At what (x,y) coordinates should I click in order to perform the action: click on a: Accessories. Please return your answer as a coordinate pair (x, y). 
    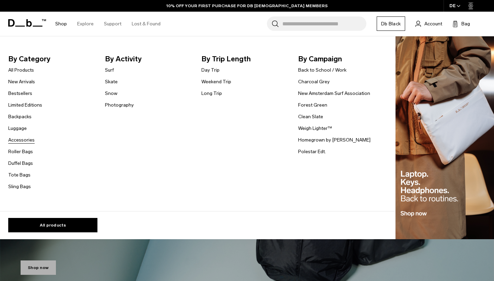
    Looking at the image, I should click on (21, 140).